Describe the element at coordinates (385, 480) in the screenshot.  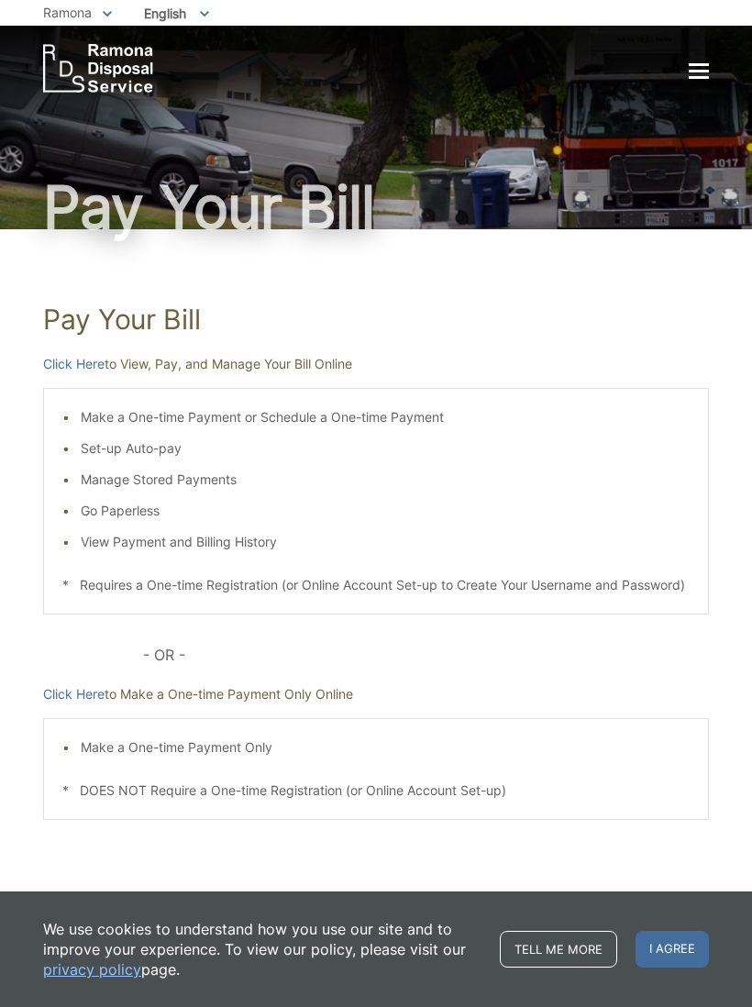
I see `li: Manage Stored Payments` at that location.